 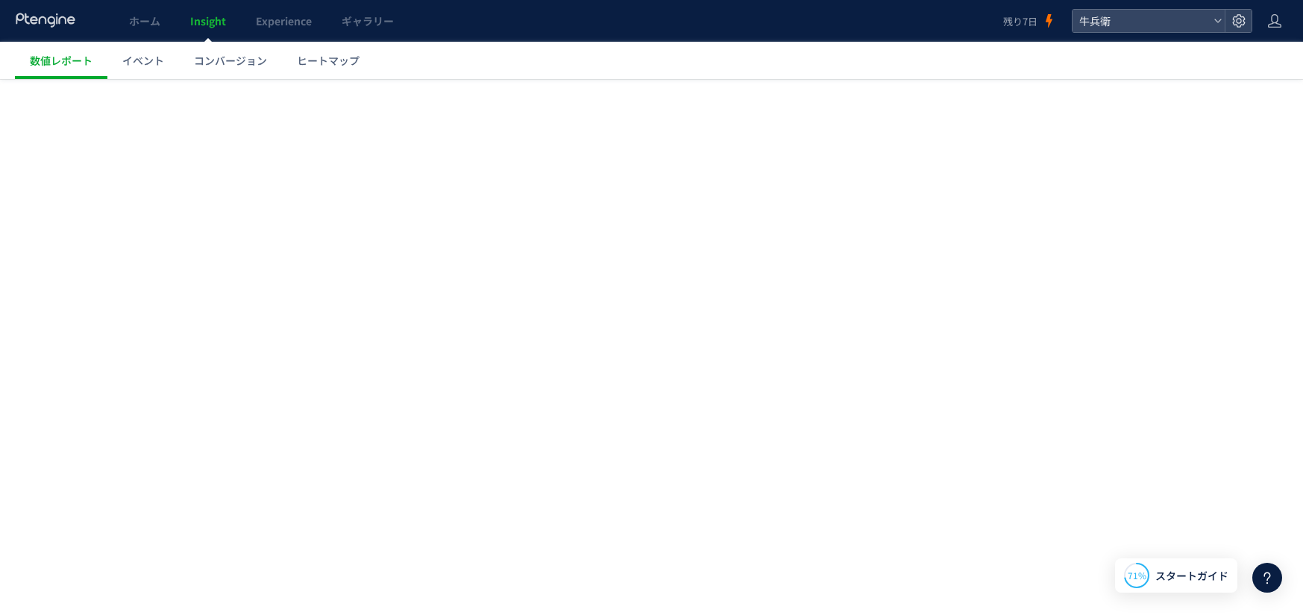 What do you see at coordinates (61, 60) in the screenshot?
I see `span: 数値レポート` at bounding box center [61, 60].